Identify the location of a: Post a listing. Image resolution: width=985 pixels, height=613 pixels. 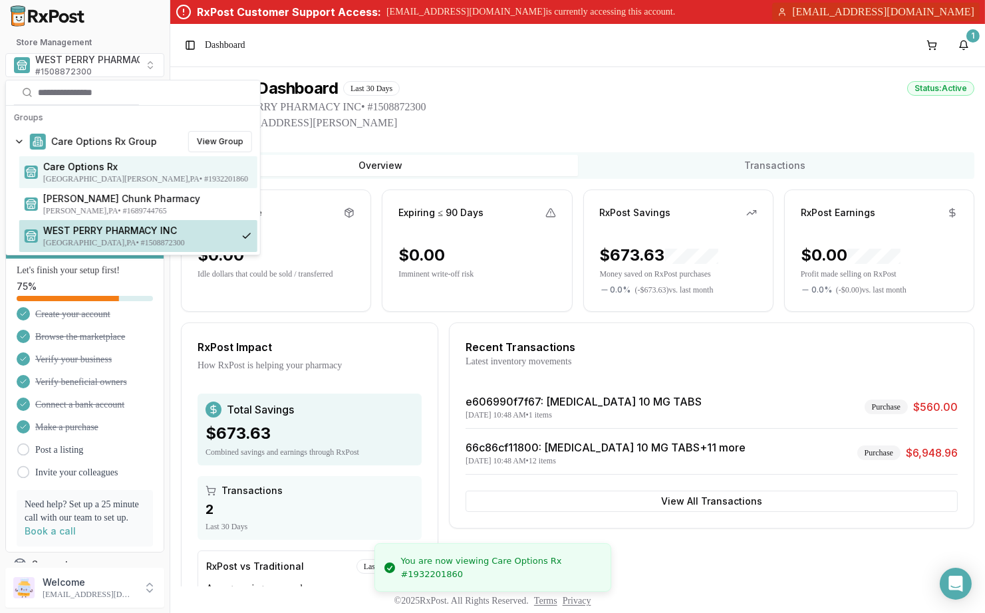
(59, 450).